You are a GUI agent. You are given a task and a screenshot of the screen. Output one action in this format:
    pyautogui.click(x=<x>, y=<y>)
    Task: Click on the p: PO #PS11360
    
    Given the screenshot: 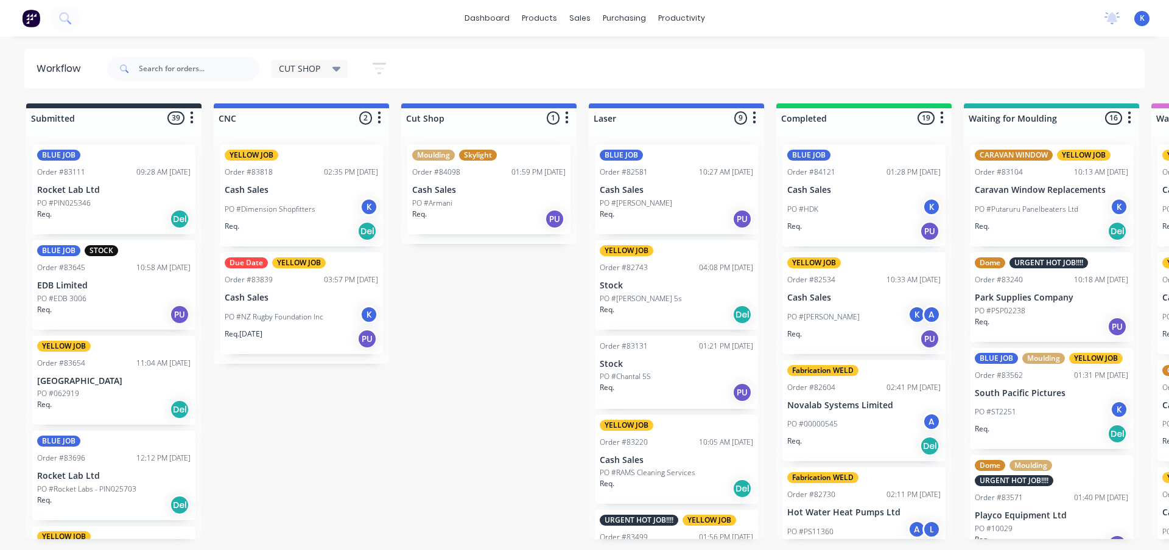 What is the action you would take?
    pyautogui.click(x=810, y=532)
    